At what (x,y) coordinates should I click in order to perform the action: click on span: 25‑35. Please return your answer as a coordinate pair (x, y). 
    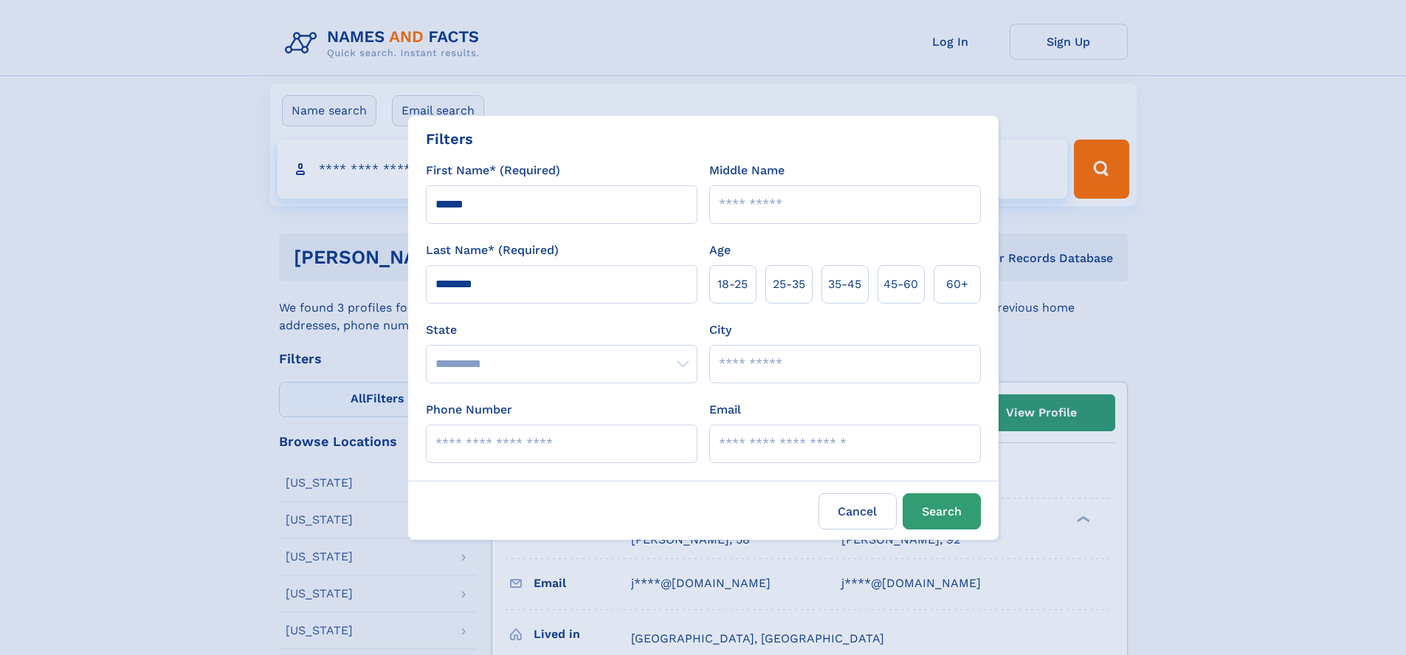
    Looking at the image, I should click on (789, 284).